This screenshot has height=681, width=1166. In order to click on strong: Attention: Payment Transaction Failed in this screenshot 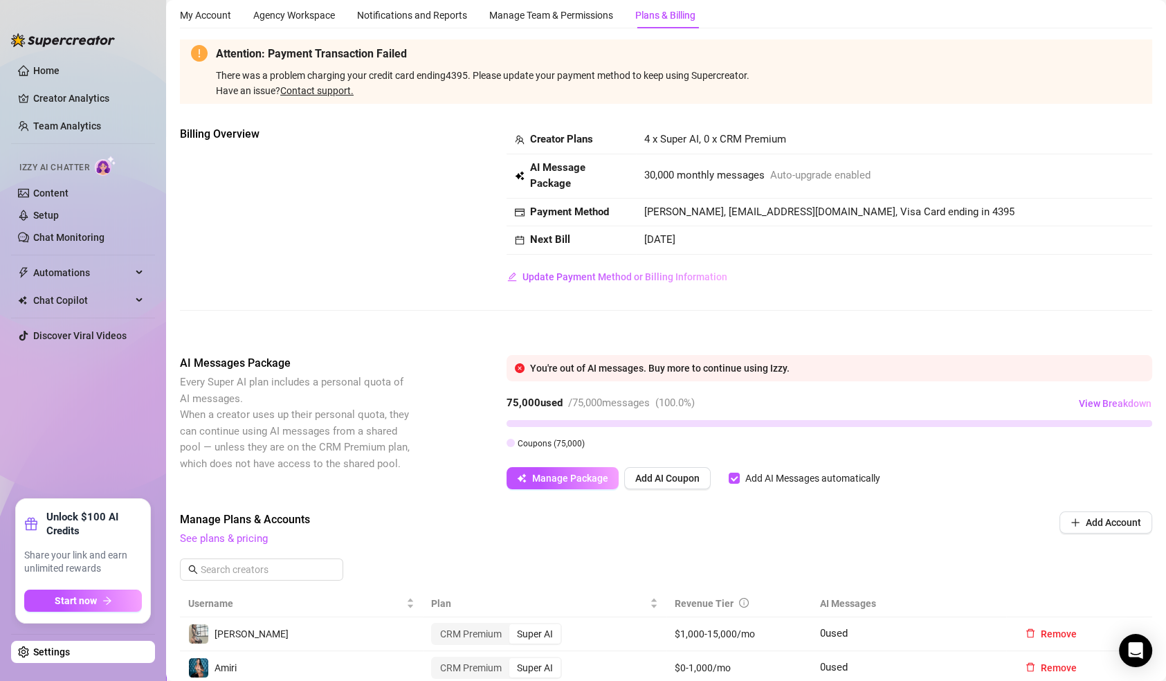, I will do `click(312, 53)`.